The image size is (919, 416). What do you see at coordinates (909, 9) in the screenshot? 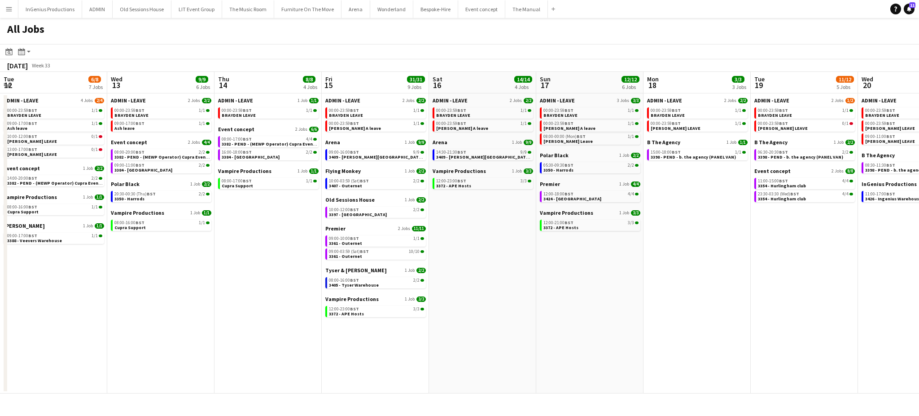
I see `a: 11` at bounding box center [909, 9].